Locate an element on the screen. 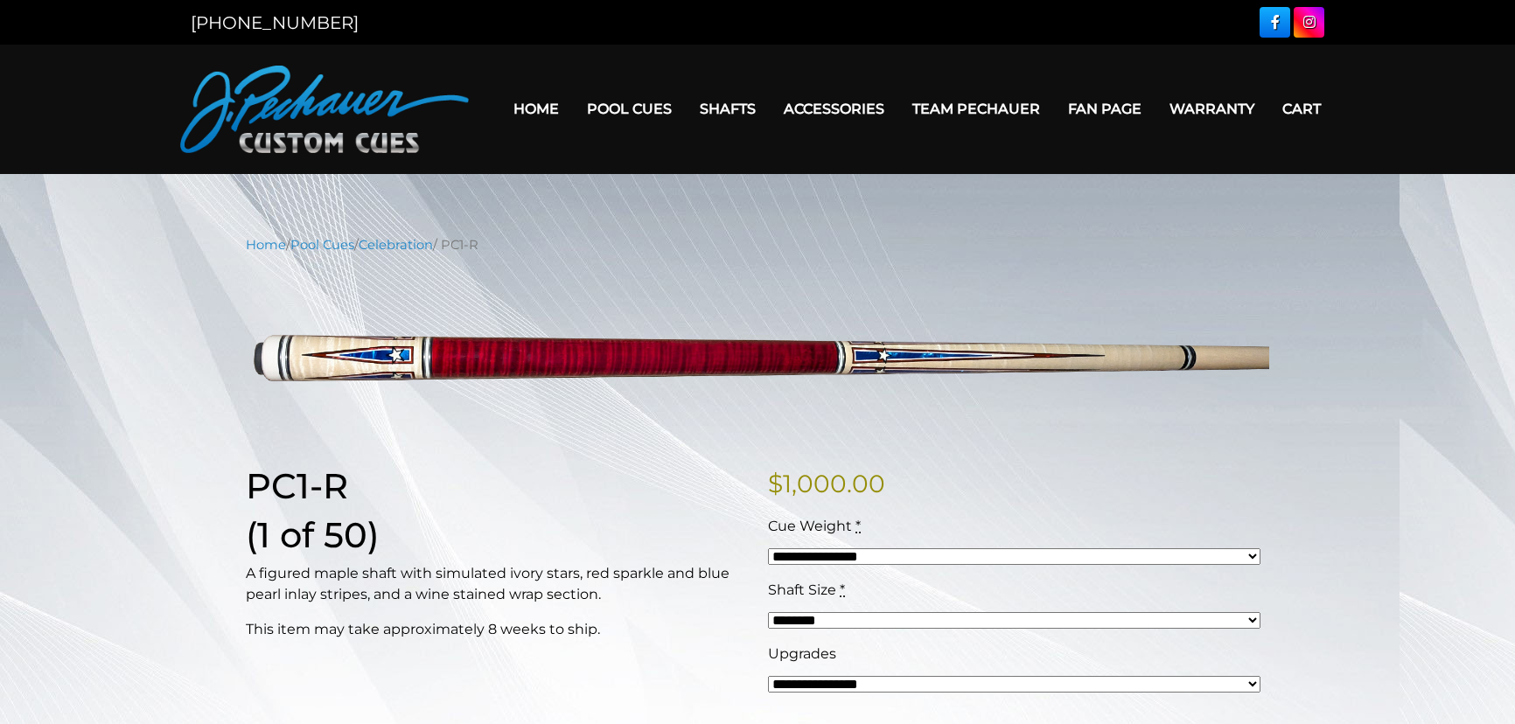 The image size is (1515, 724). a: Celebration is located at coordinates (395, 245).